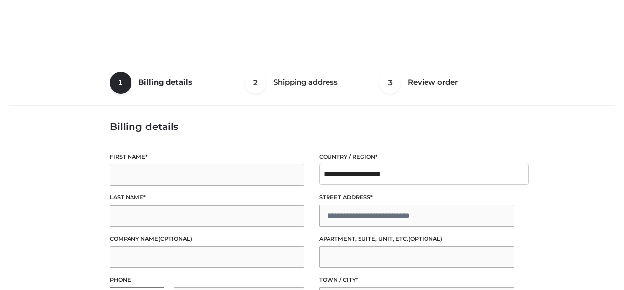 This screenshot has width=624, height=290. Describe the element at coordinates (417, 280) in the screenshot. I see `label: Town / City` at that location.